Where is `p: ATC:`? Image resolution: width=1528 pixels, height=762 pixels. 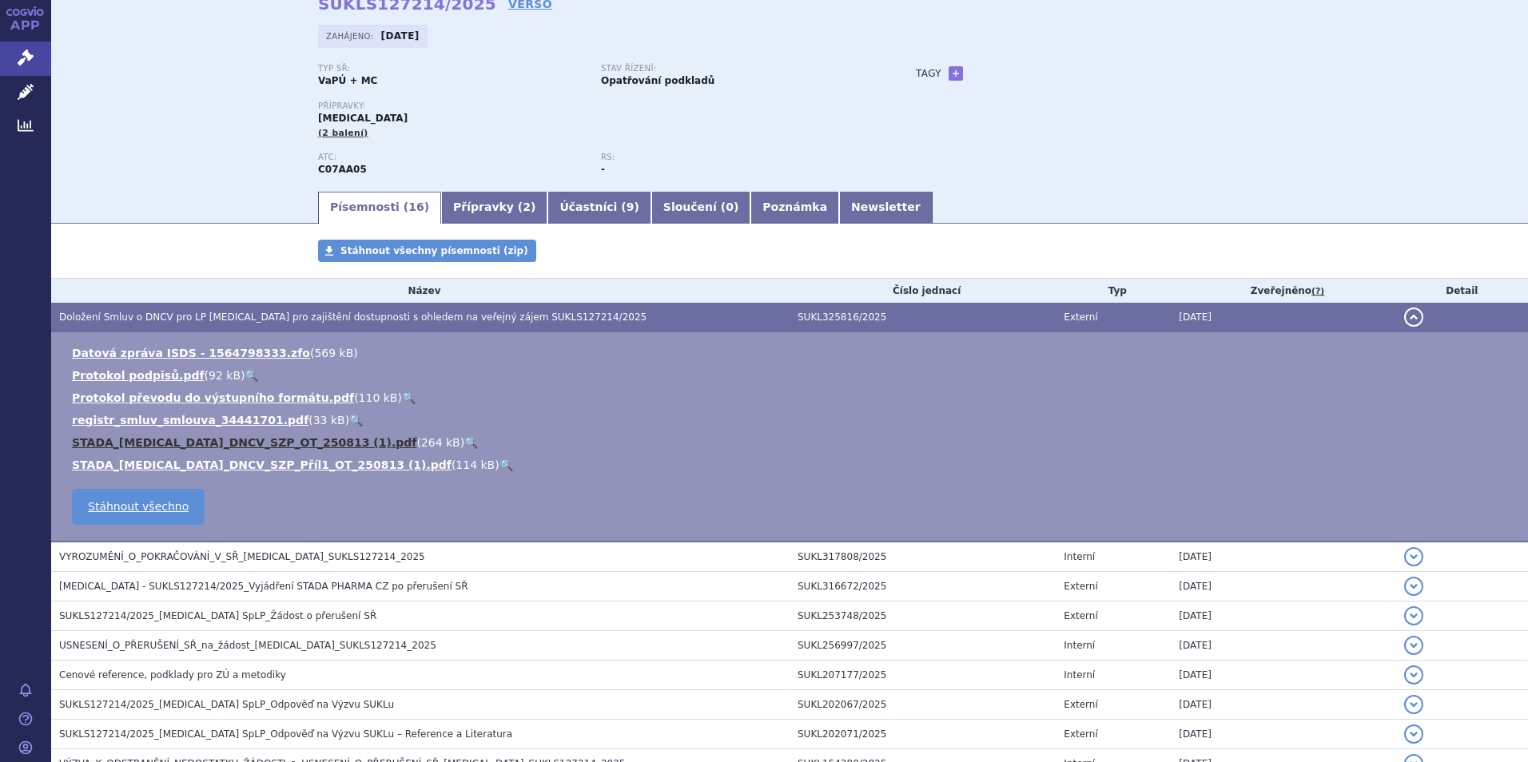
p: ATC: is located at coordinates (451, 157).